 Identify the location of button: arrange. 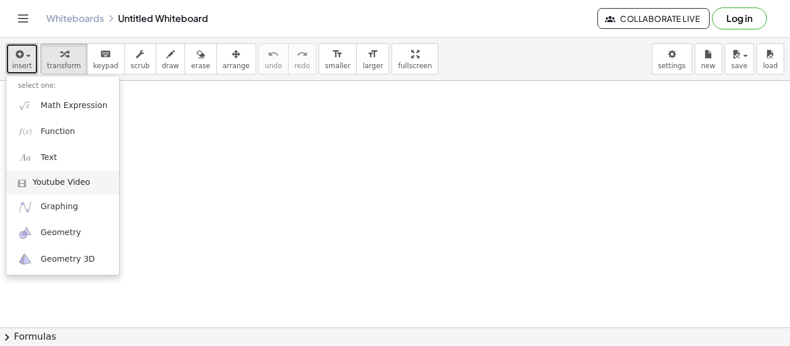
(236, 59).